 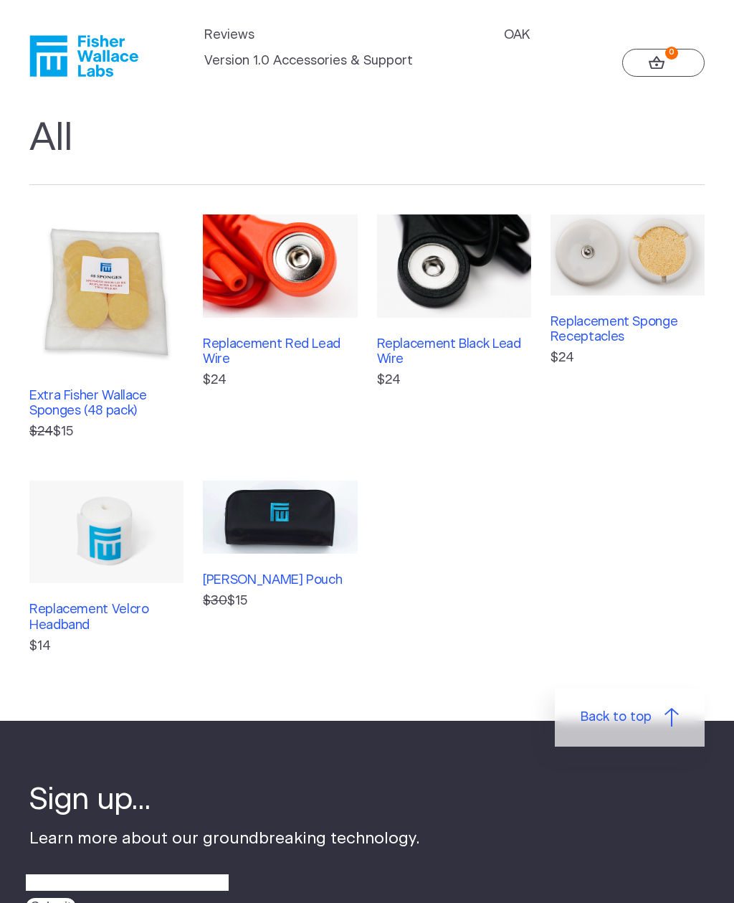 I want to click on img: Extra Fisher Wallace Sponges (48 pack), so click(x=106, y=291).